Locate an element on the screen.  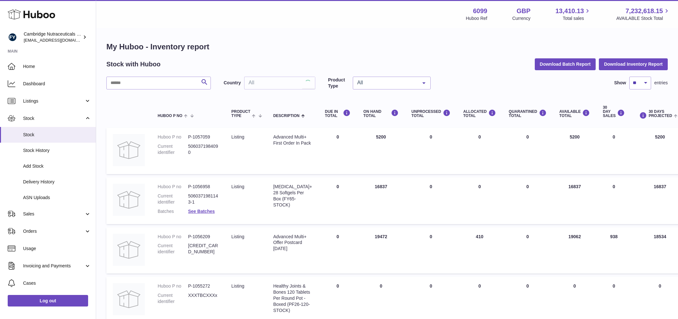
span: Invoicing and Payments is located at coordinates (54, 266).